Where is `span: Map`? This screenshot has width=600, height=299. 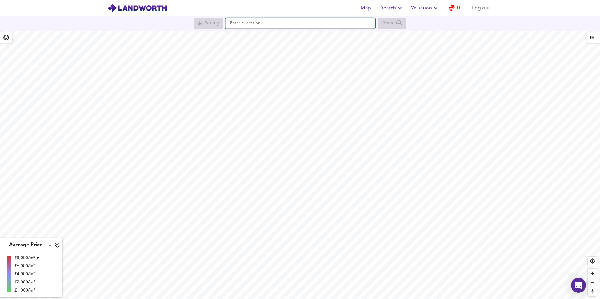 span: Map is located at coordinates (366, 8).